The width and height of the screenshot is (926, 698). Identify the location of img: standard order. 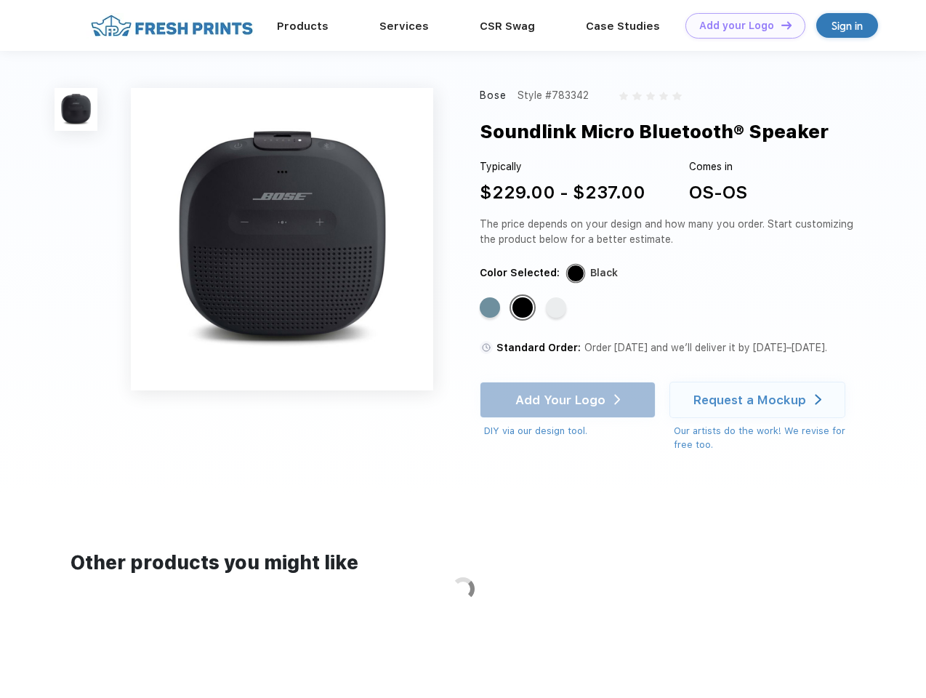
(486, 348).